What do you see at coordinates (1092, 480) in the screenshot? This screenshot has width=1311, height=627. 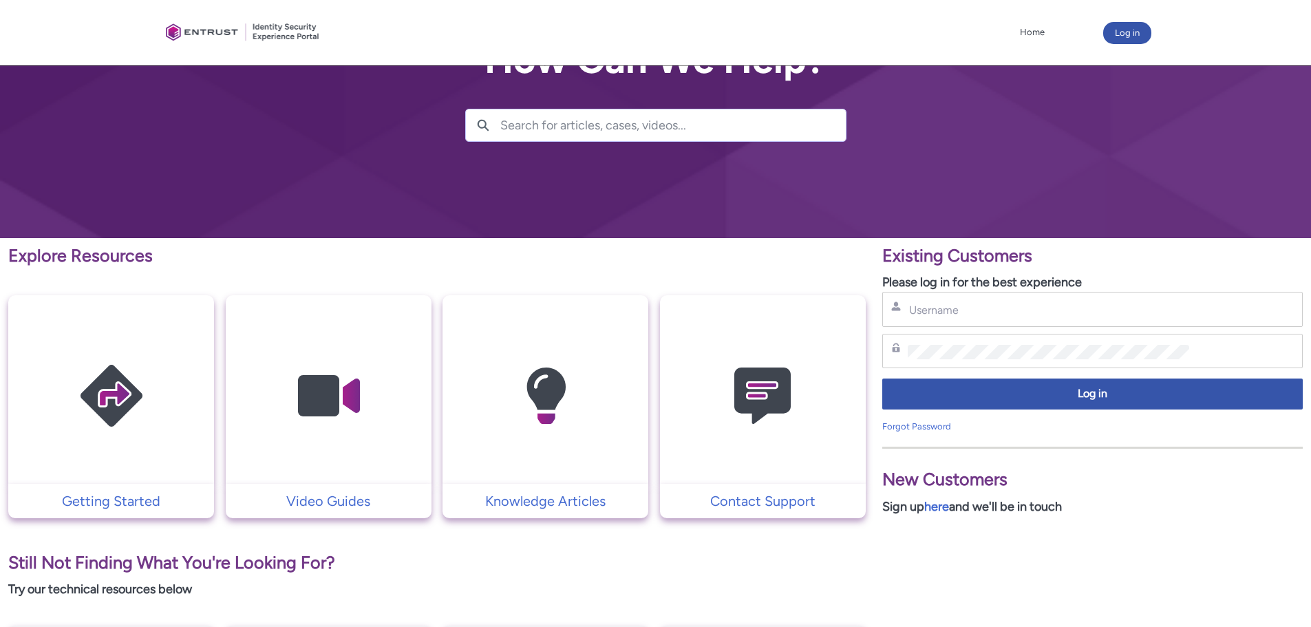 I see `p: New Customers` at bounding box center [1092, 480].